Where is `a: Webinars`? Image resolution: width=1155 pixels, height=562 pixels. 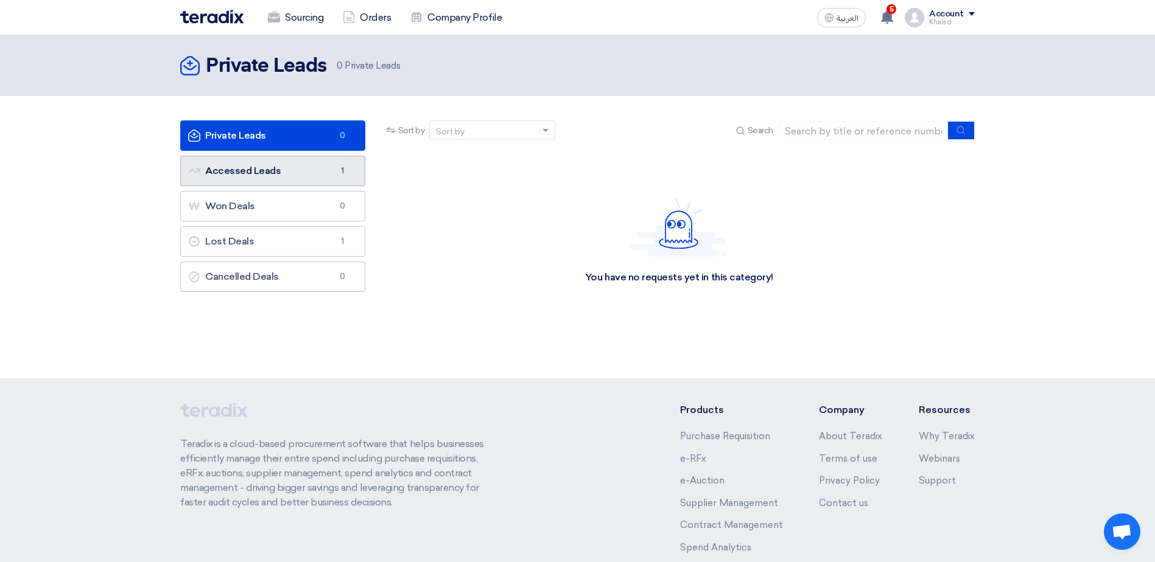
a: Webinars is located at coordinates (939, 459).